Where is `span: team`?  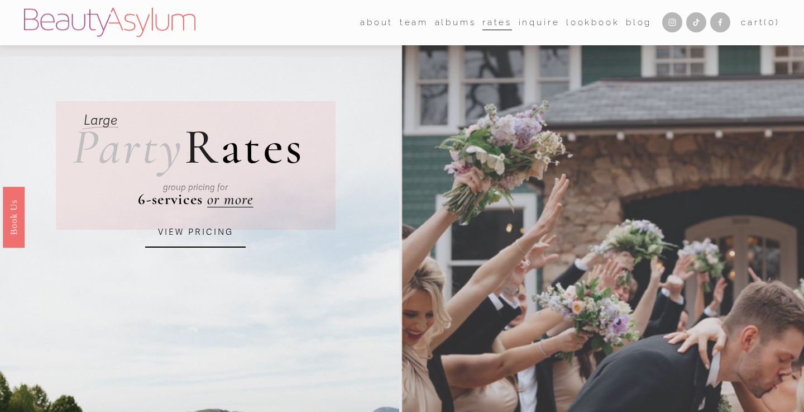
span: team is located at coordinates (414, 22).